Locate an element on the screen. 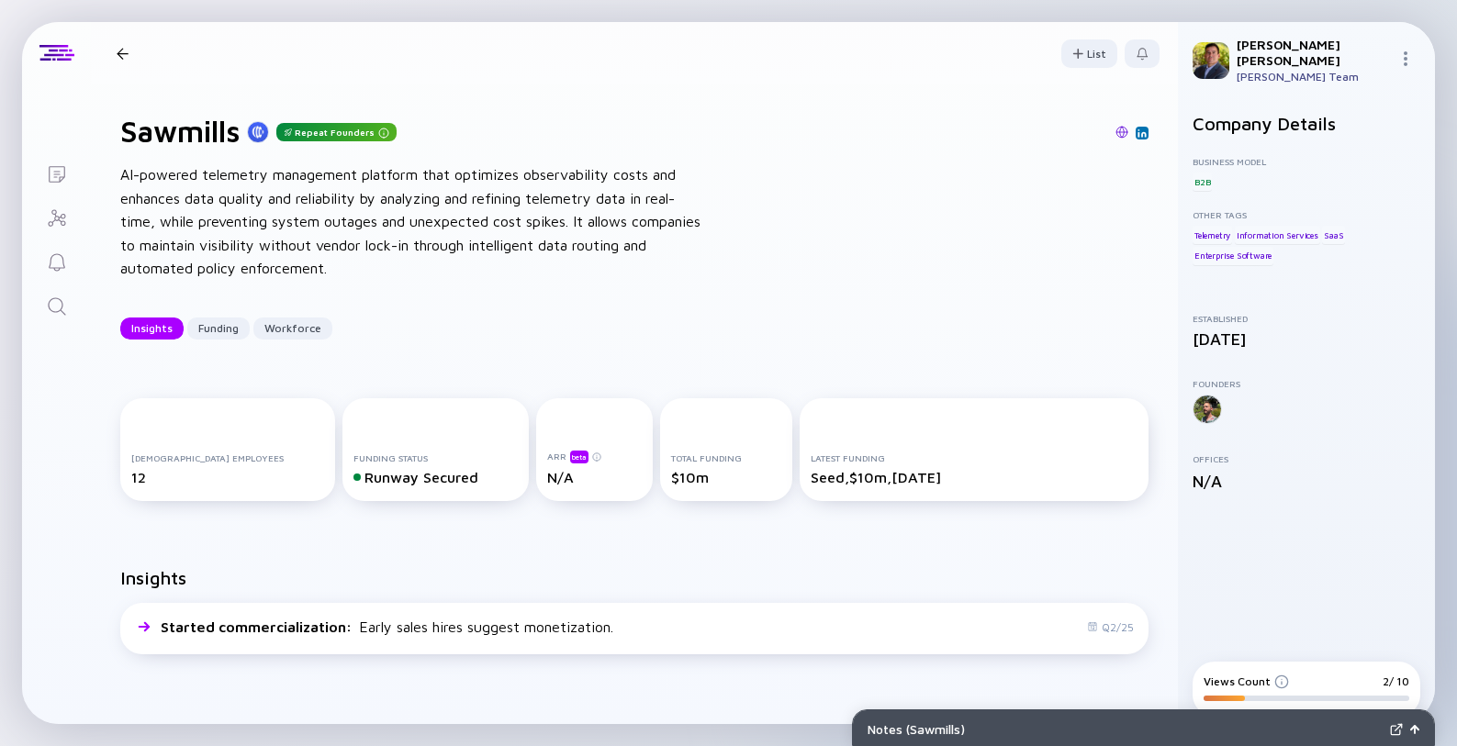 The height and width of the screenshot is (746, 1457). div: Insights is located at coordinates (151, 328).